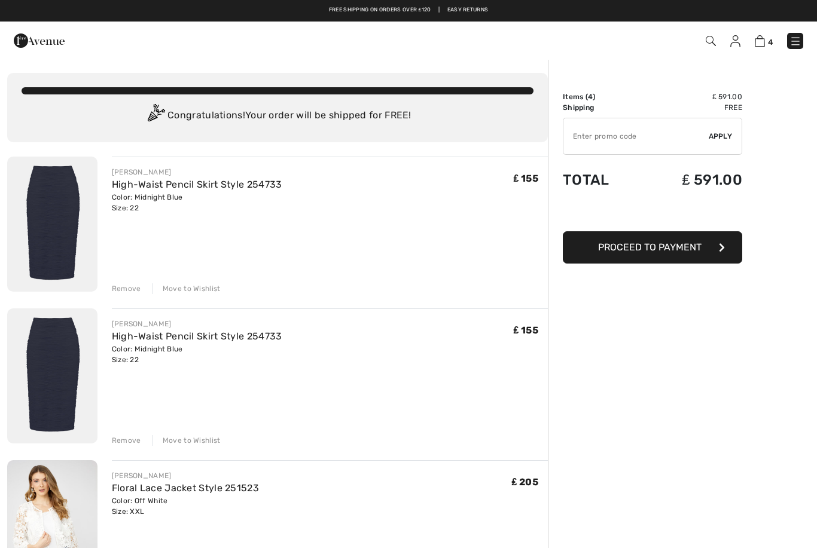 The image size is (817, 548). Describe the element at coordinates (277, 116) in the screenshot. I see `div: Congratulations! Your order will be shipped for FREE!` at that location.